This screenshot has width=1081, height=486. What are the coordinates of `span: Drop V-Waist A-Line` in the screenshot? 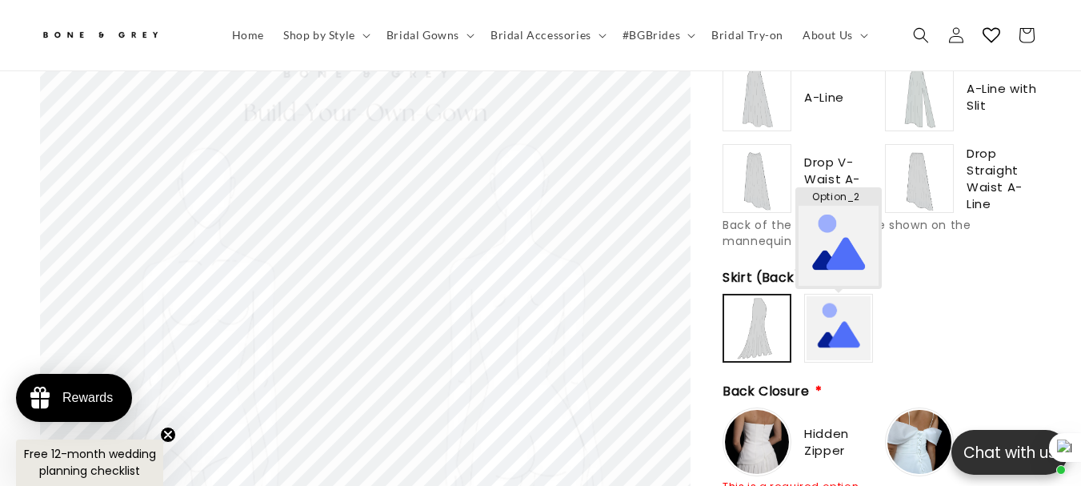 It's located at (841, 178).